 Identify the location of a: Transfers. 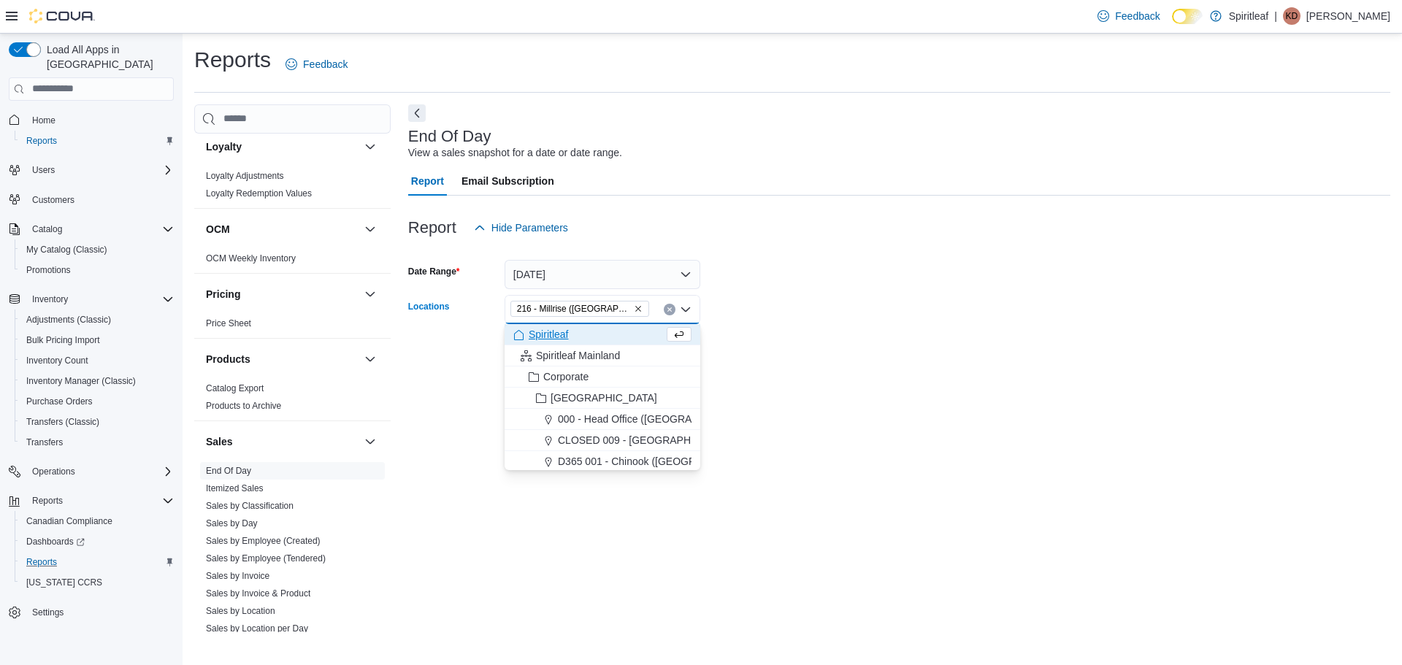
(45, 443).